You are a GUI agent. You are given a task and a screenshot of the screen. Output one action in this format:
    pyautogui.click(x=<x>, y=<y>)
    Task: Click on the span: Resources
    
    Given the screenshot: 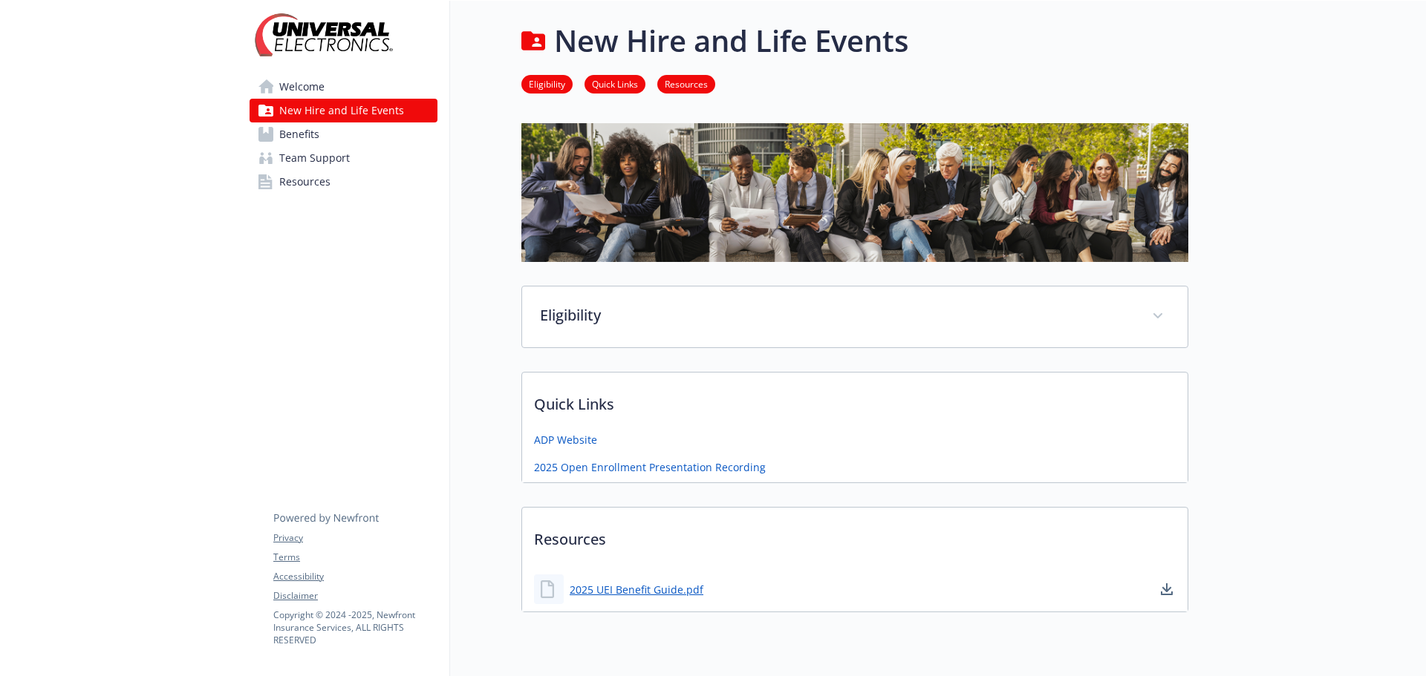 What is the action you would take?
    pyautogui.click(x=304, y=182)
    